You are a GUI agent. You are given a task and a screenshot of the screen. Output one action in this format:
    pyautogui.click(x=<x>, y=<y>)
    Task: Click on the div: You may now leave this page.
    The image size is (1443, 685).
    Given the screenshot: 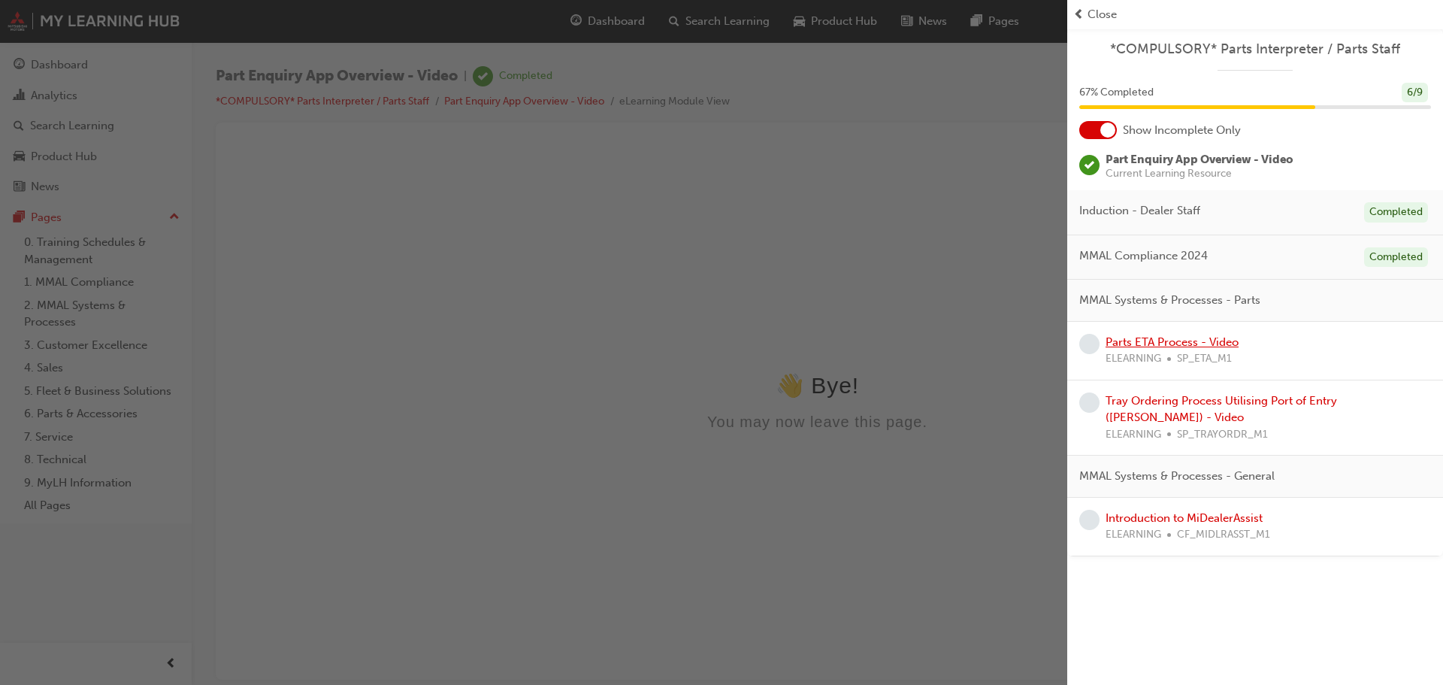 What is the action you would take?
    pyautogui.click(x=589, y=275)
    